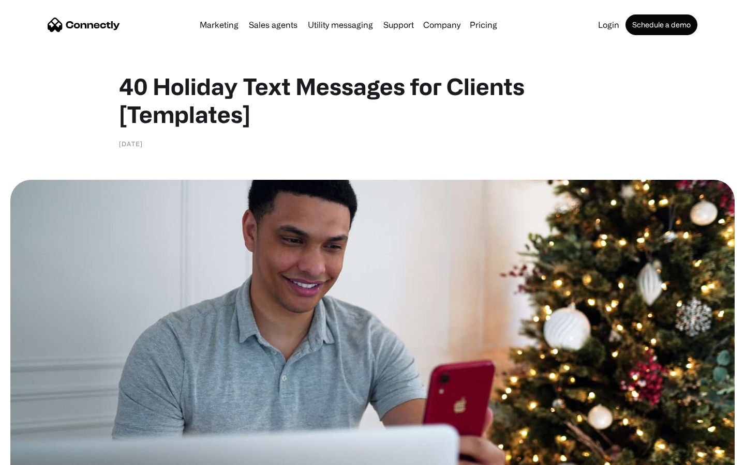 The width and height of the screenshot is (745, 465). What do you see at coordinates (273, 25) in the screenshot?
I see `a: Sales agents` at bounding box center [273, 25].